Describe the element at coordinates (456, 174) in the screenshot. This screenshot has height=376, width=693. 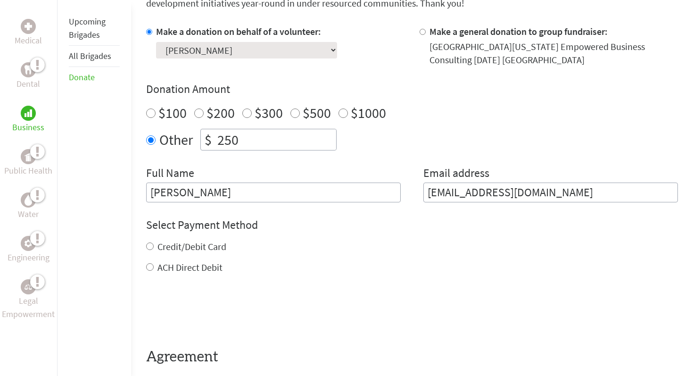
I see `label: Email address` at that location.